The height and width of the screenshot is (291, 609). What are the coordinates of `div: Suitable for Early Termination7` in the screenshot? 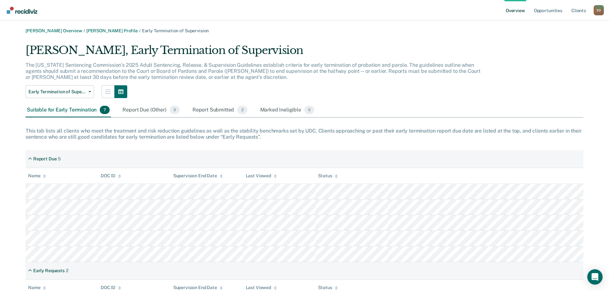 It's located at (68, 110).